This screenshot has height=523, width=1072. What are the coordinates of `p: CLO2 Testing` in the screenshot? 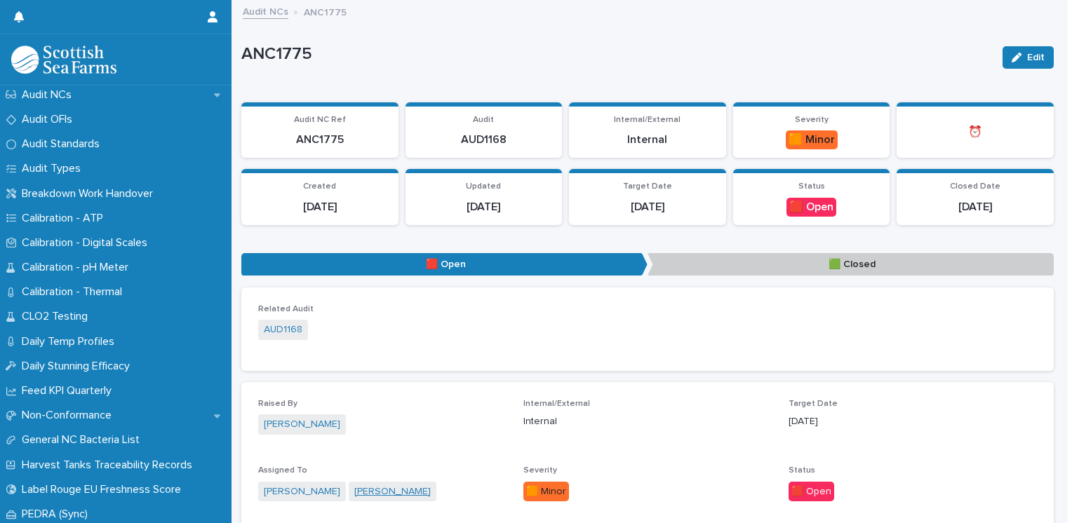 It's located at (58, 316).